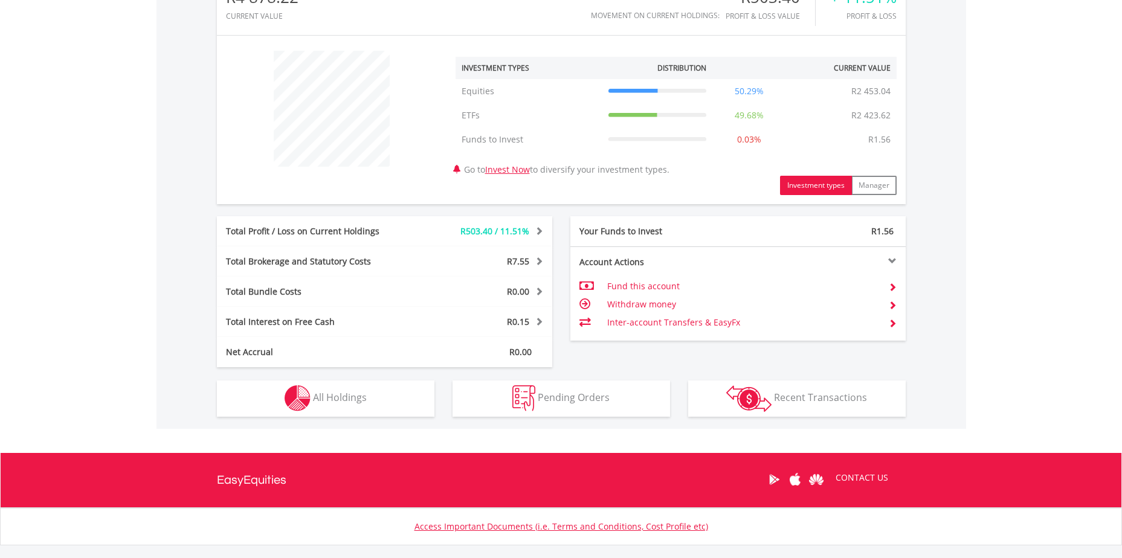 This screenshot has width=1122, height=558. What do you see at coordinates (326, 399) in the screenshot?
I see `button: All Holdings` at bounding box center [326, 399].